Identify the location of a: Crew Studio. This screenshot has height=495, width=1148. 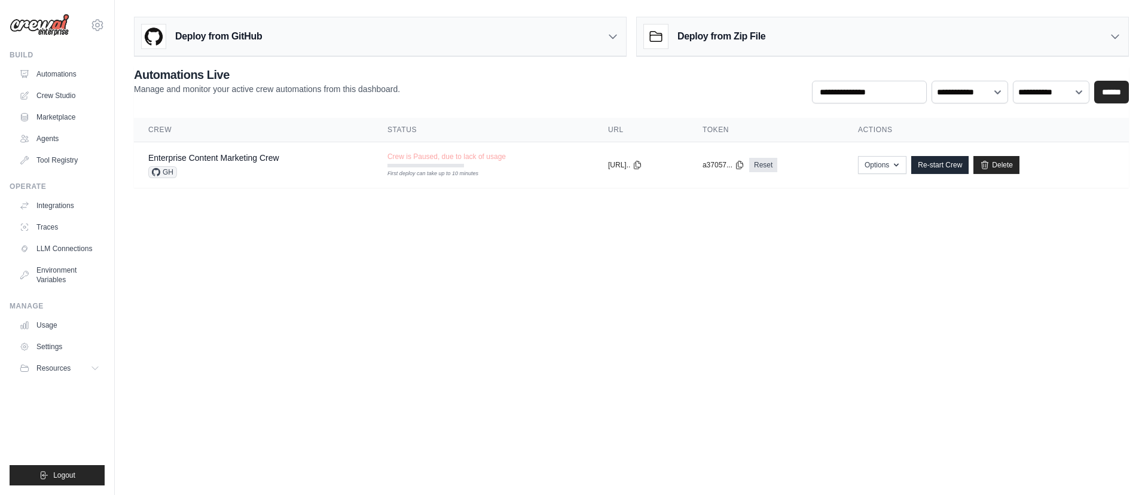
(59, 96).